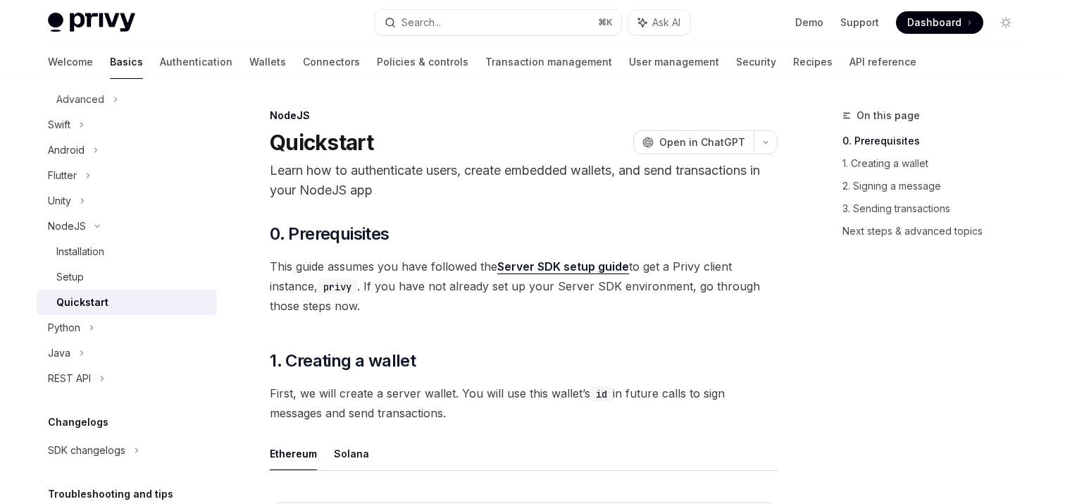  What do you see at coordinates (888, 116) in the screenshot?
I see `span: On this page` at bounding box center [888, 116].